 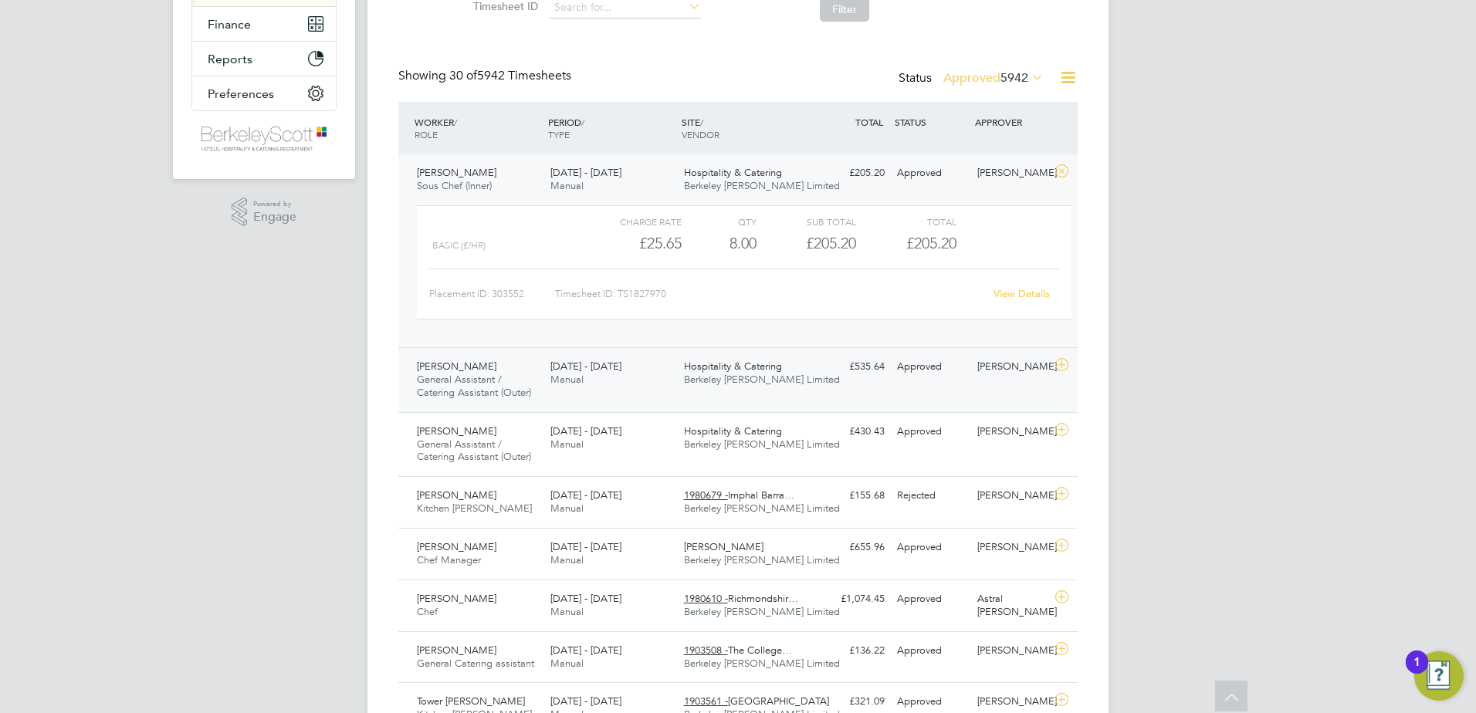 What do you see at coordinates (492, 294) in the screenshot?
I see `div: Placement ID: 303552` at bounding box center [492, 294].